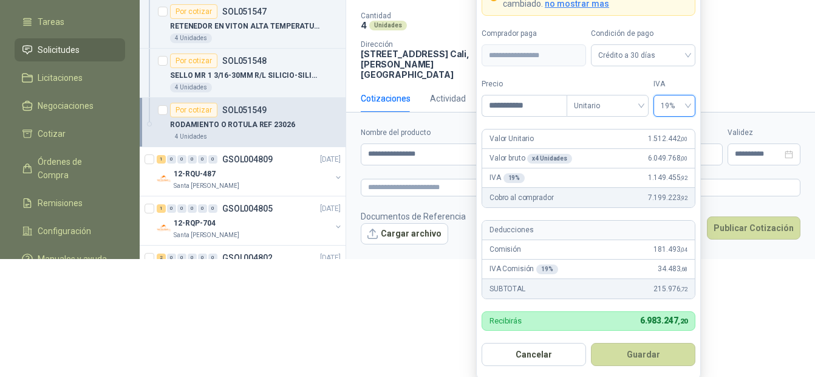 The image size is (815, 377). What do you see at coordinates (66, 106) in the screenshot?
I see `span: Negociaciones` at bounding box center [66, 106].